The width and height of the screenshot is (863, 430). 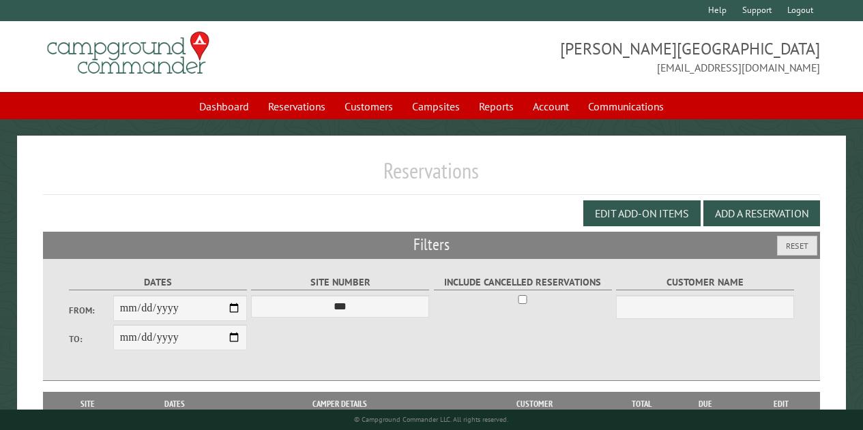 I want to click on a: Reservations, so click(x=297, y=106).